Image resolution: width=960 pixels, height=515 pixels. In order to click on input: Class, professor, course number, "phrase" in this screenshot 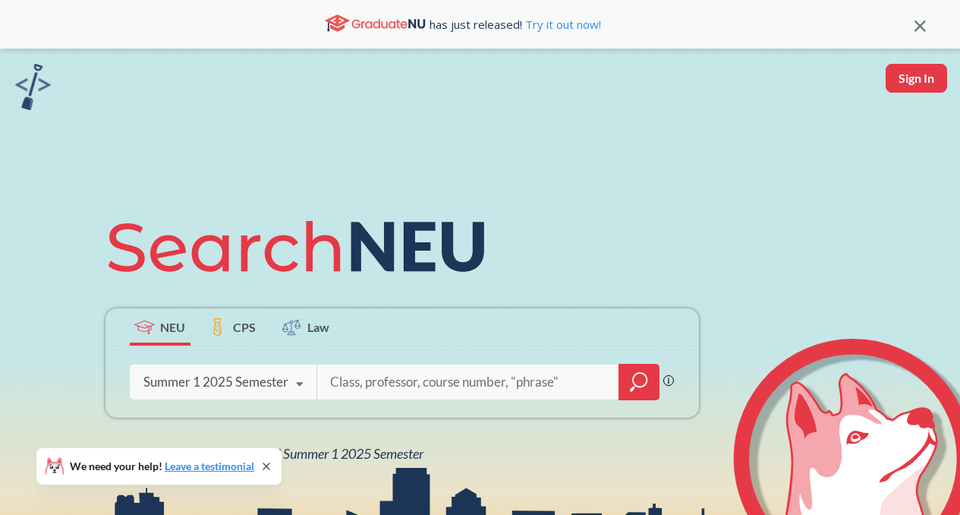, I will do `click(468, 382)`.